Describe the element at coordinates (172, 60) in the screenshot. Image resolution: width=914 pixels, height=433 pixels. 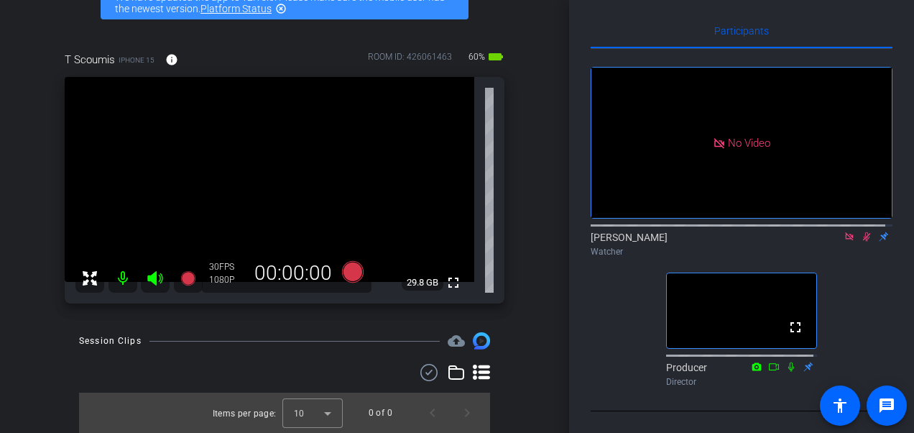
I see `mat-icon: info` at that location.